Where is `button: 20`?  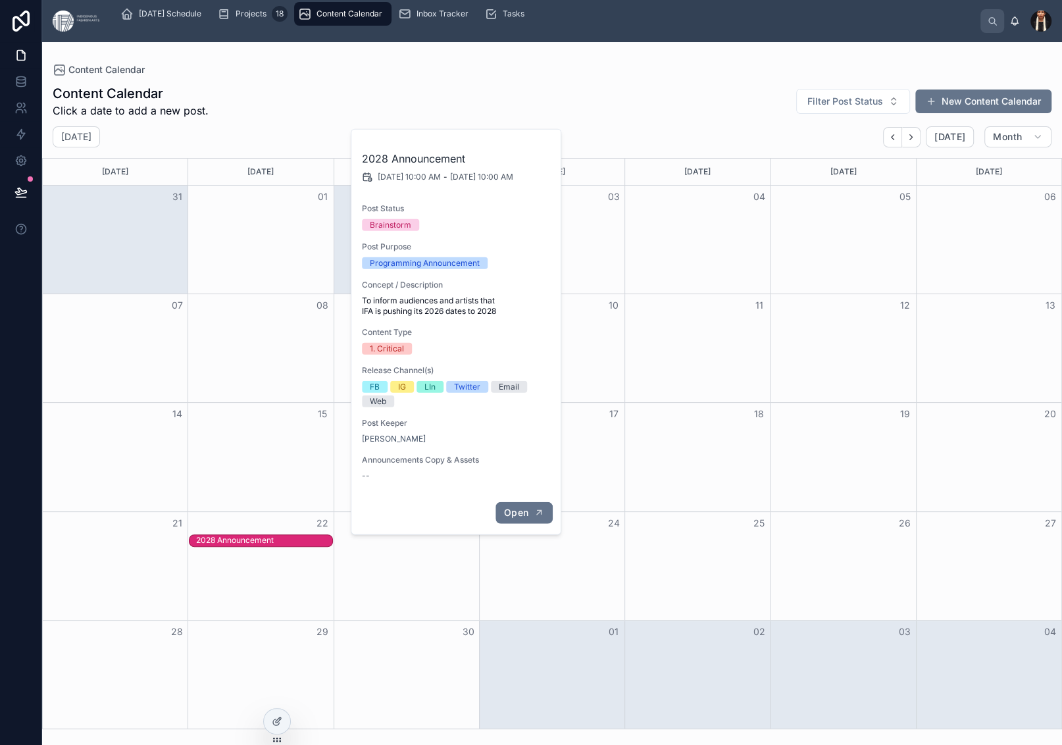 button: 20 is located at coordinates (1050, 414).